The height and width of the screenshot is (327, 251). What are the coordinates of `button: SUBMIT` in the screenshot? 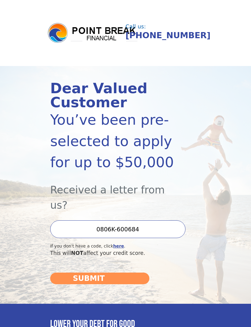 It's located at (100, 278).